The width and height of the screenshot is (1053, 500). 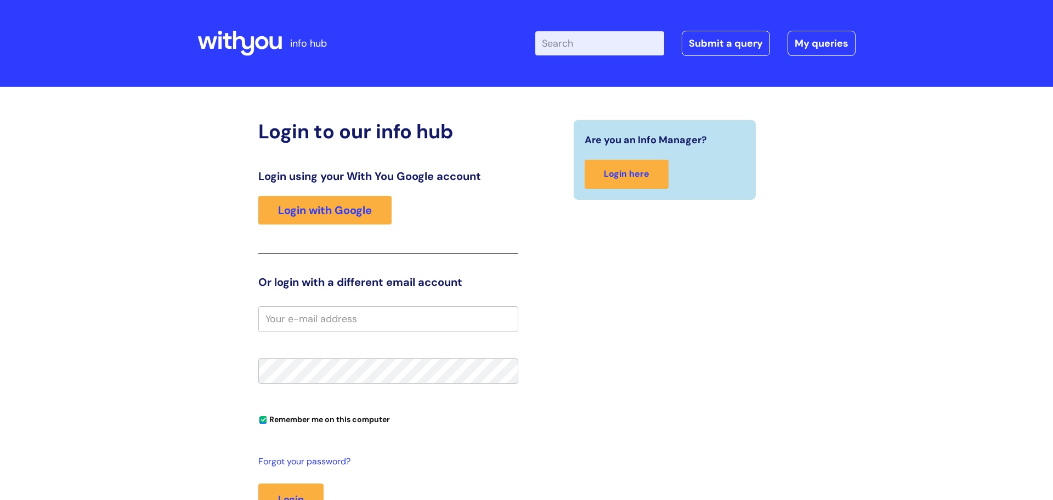 What do you see at coordinates (388, 282) in the screenshot?
I see `h3: Or login with a different email account` at bounding box center [388, 282].